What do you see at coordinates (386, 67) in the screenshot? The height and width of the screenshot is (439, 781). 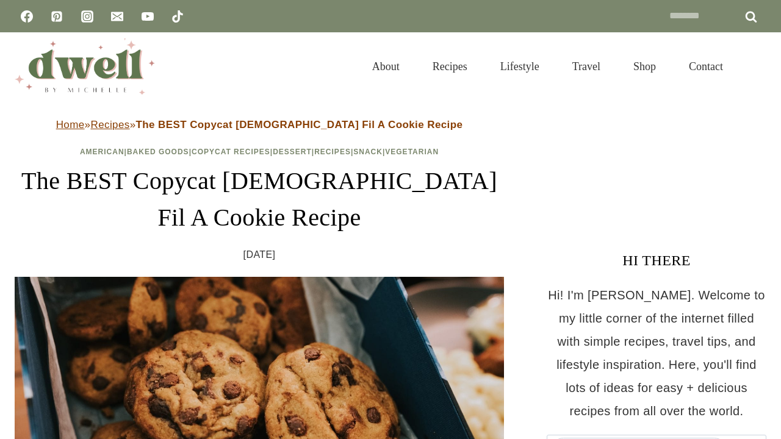 I see `a: About` at bounding box center [386, 67].